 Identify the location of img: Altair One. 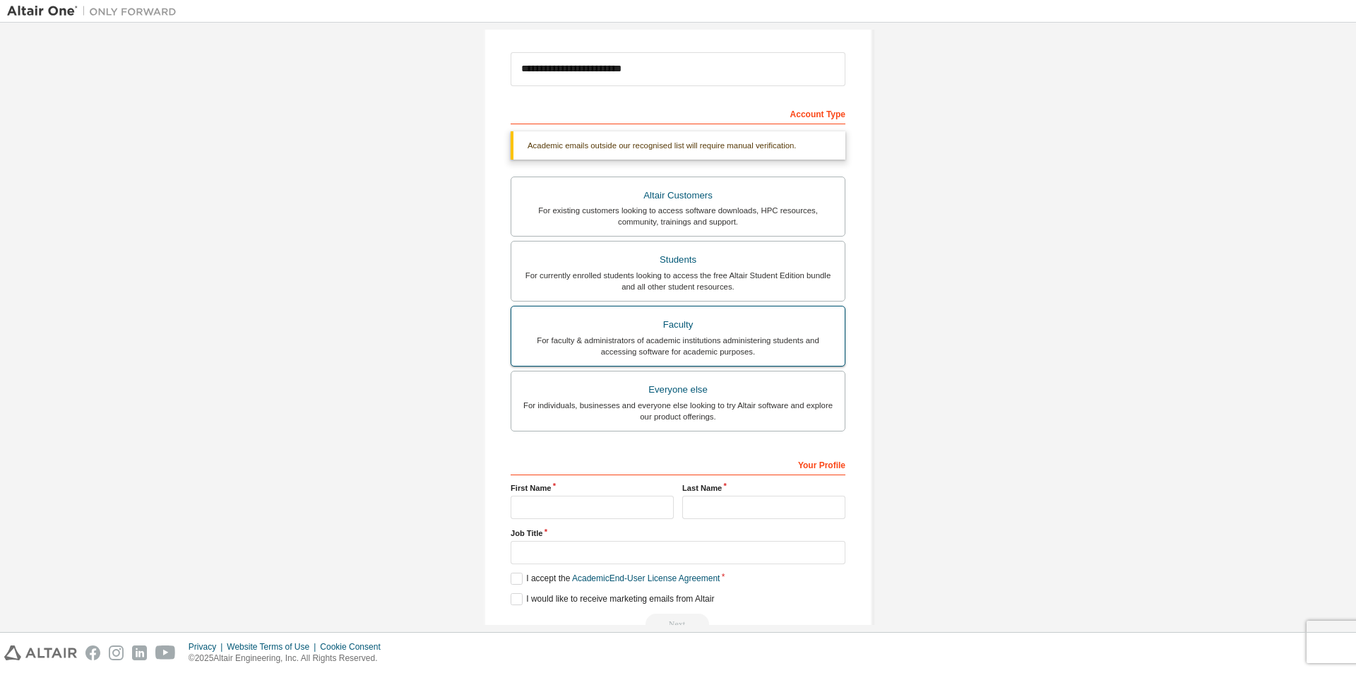
(95, 11).